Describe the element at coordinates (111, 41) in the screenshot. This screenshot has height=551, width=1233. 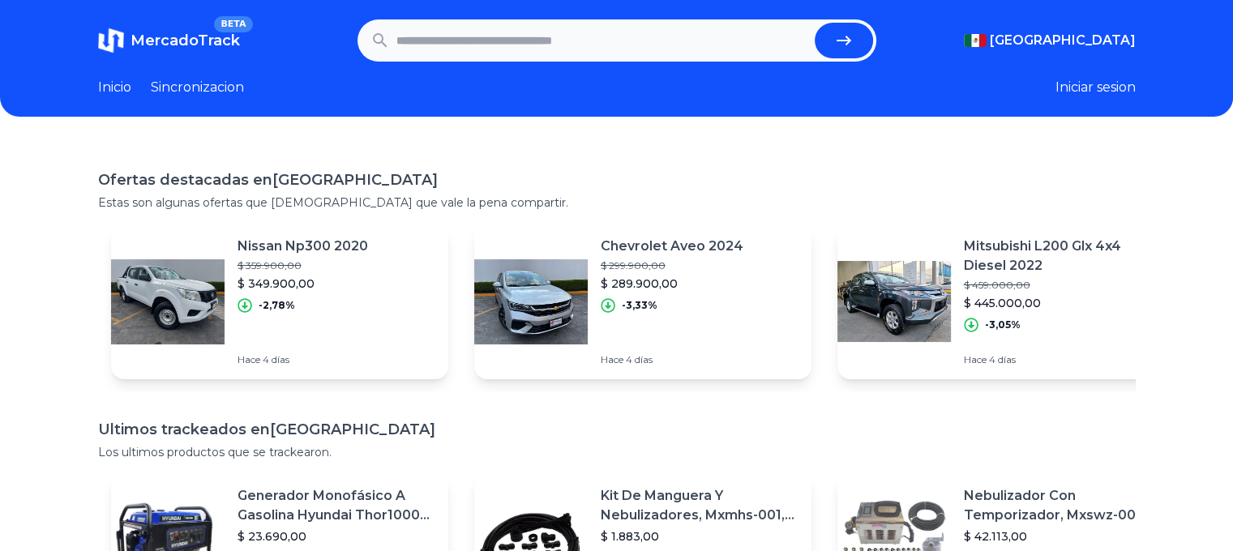
I see `img: MercadoTrack` at that location.